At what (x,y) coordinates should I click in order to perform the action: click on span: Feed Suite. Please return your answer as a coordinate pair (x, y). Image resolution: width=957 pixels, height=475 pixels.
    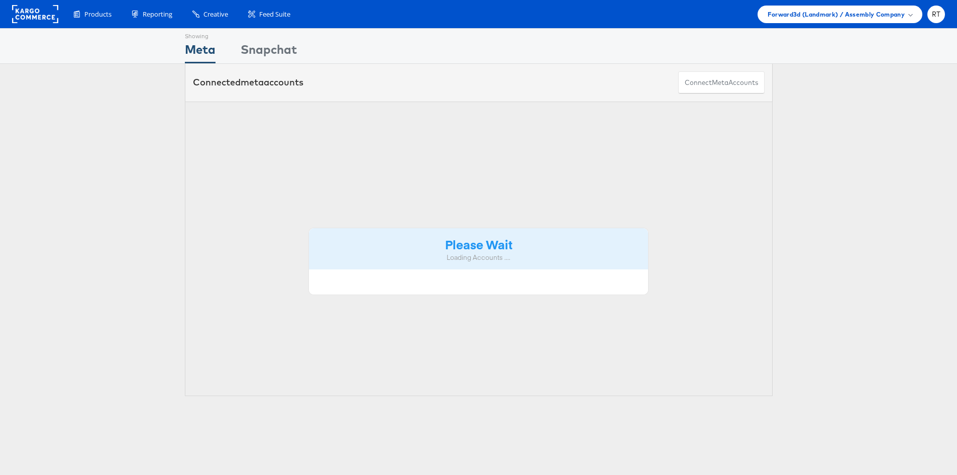
    Looking at the image, I should click on (275, 14).